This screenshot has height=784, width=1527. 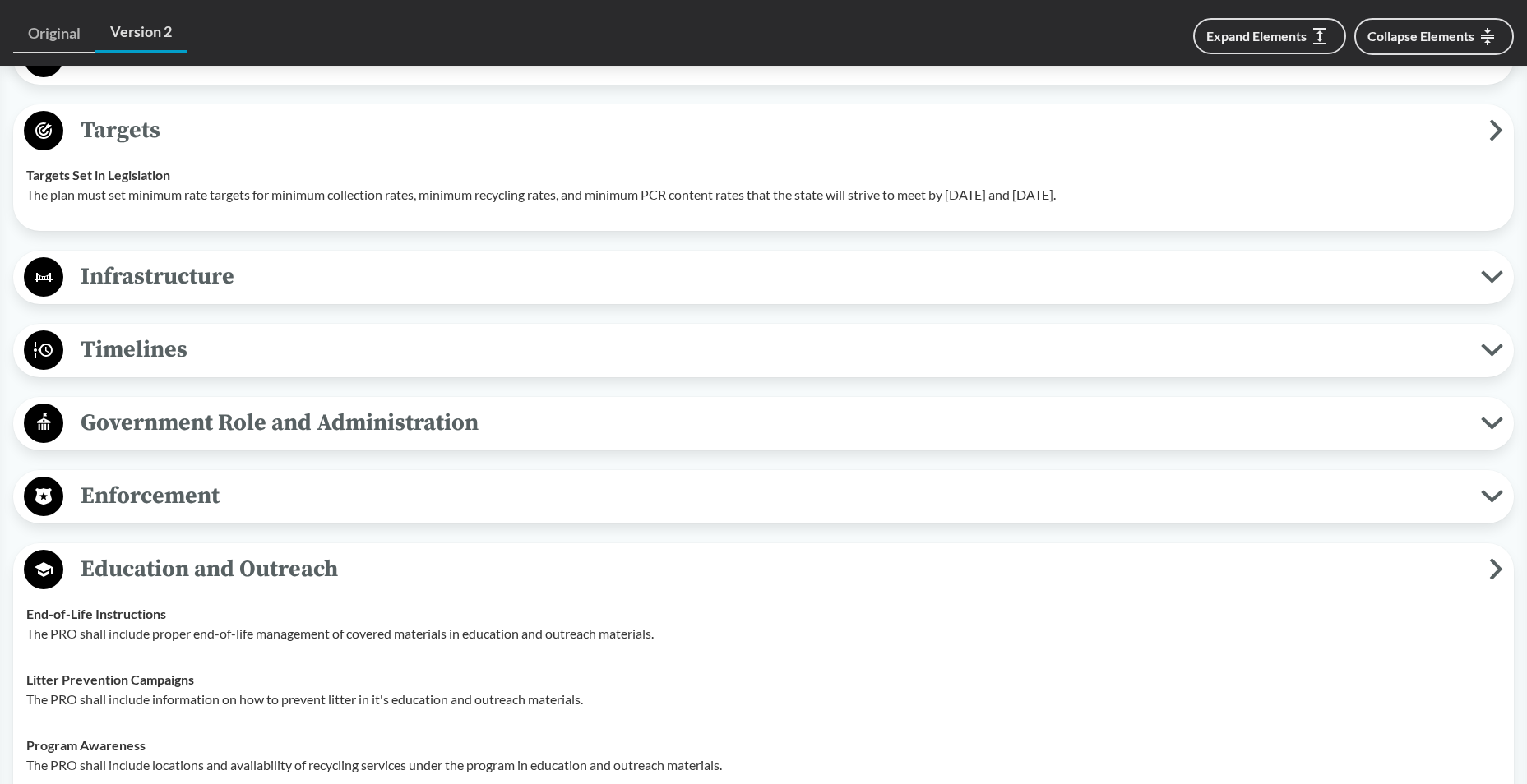 What do you see at coordinates (763, 497) in the screenshot?
I see `button: Enforcement` at bounding box center [763, 497].